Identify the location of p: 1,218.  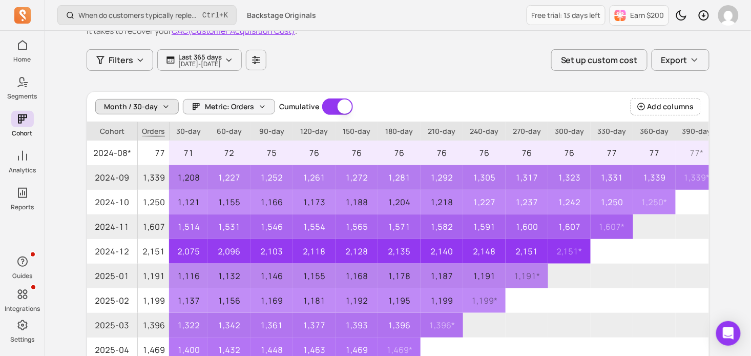
(442, 202).